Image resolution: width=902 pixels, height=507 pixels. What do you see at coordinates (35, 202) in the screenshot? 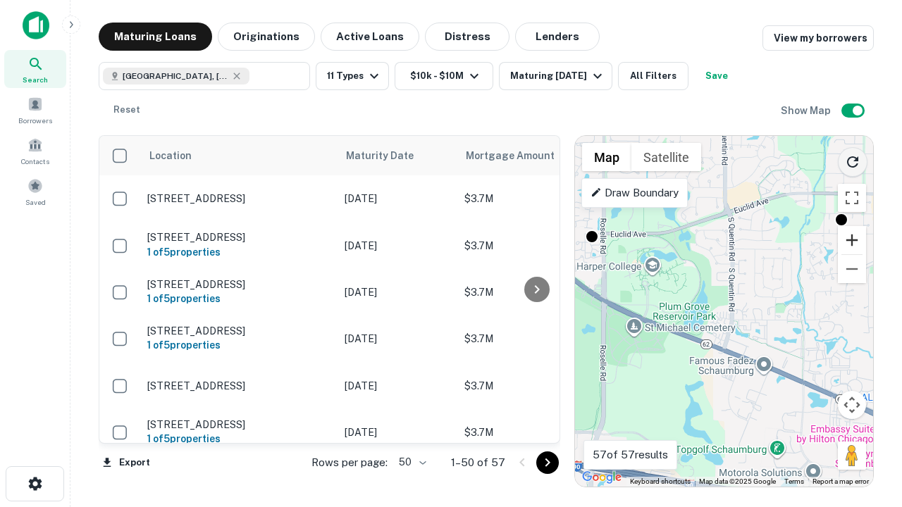
I see `span: Saved` at bounding box center [35, 202].